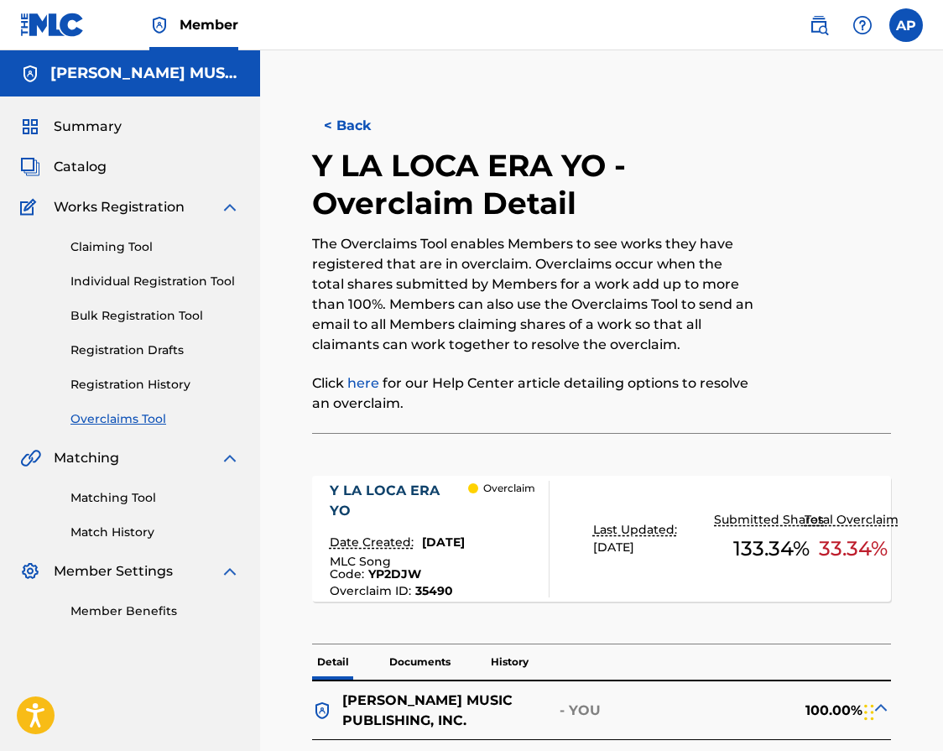  I want to click on img: Summary, so click(30, 127).